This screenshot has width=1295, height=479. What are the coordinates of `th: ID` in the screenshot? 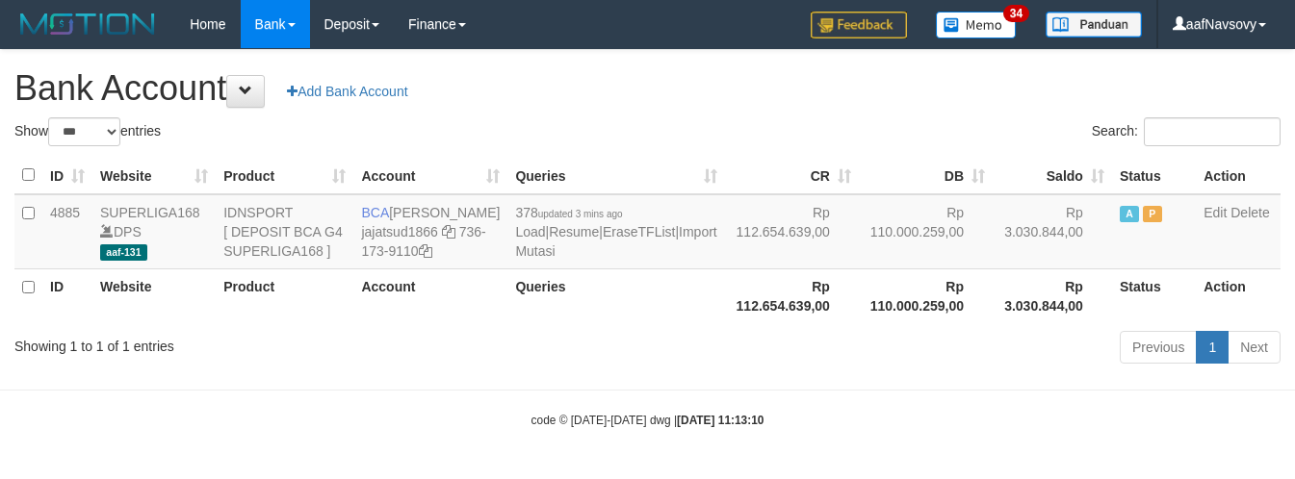 It's located at (67, 296).